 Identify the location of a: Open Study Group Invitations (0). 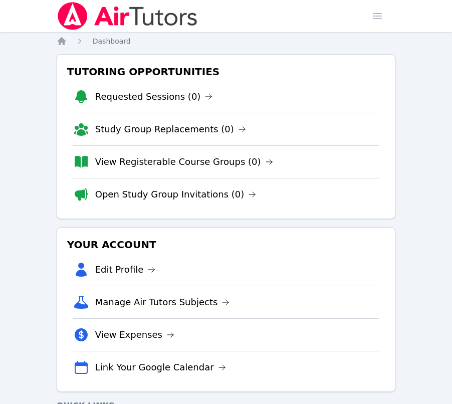
(176, 194).